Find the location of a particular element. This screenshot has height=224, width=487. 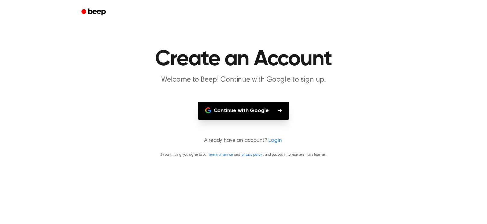

h1: Create an Account is located at coordinates (244, 59).